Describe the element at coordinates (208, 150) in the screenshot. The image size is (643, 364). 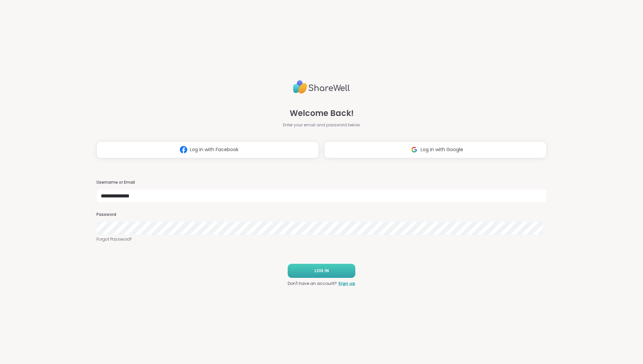
I see `button: Log in with Facebook` at that location.